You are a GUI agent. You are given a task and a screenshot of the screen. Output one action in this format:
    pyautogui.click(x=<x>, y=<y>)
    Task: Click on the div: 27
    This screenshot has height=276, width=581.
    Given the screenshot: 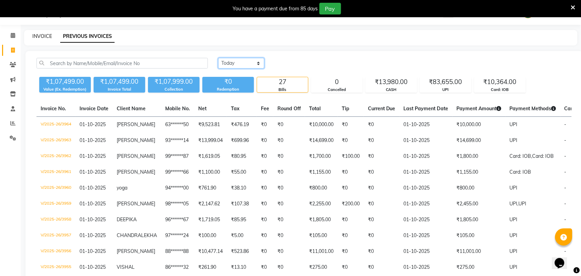 What is the action you would take?
    pyautogui.click(x=283, y=82)
    